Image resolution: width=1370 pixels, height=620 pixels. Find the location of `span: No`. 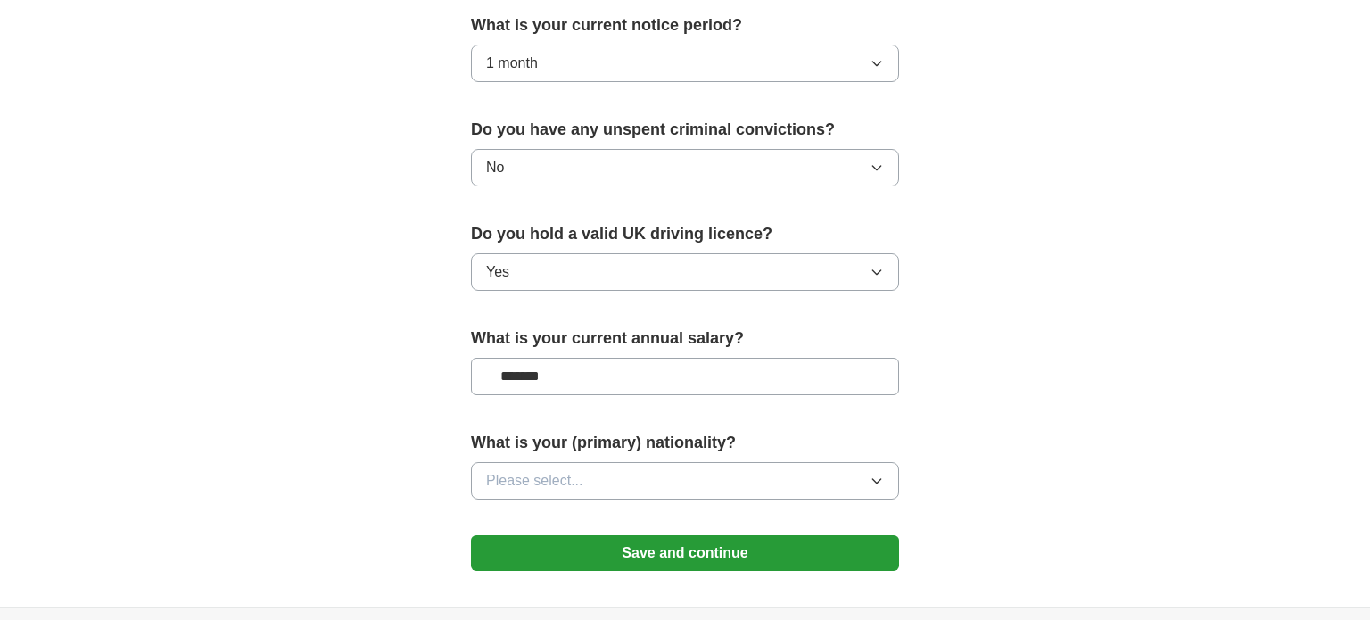

span: No is located at coordinates (495, 168).